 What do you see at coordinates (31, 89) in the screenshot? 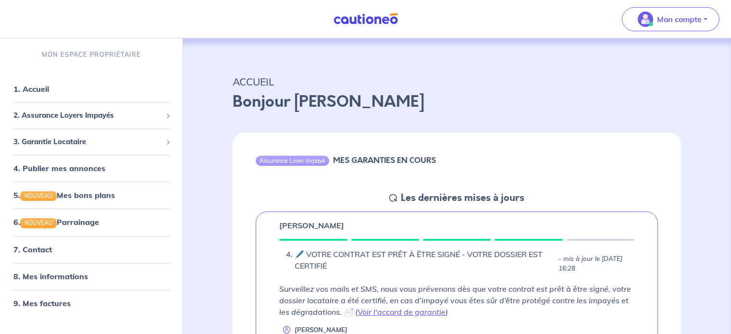
I see `a: 1. Accueil` at bounding box center [31, 89].